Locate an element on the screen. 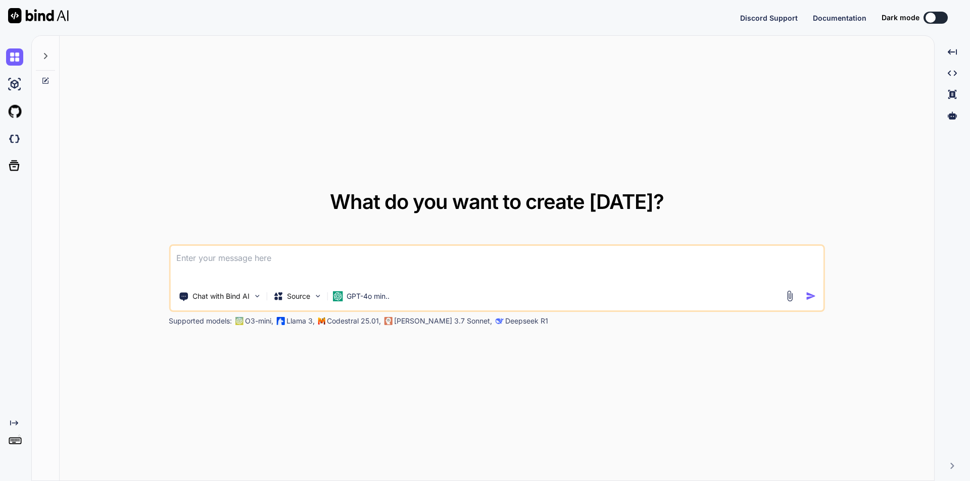  img: Mistral-AI is located at coordinates (321, 321).